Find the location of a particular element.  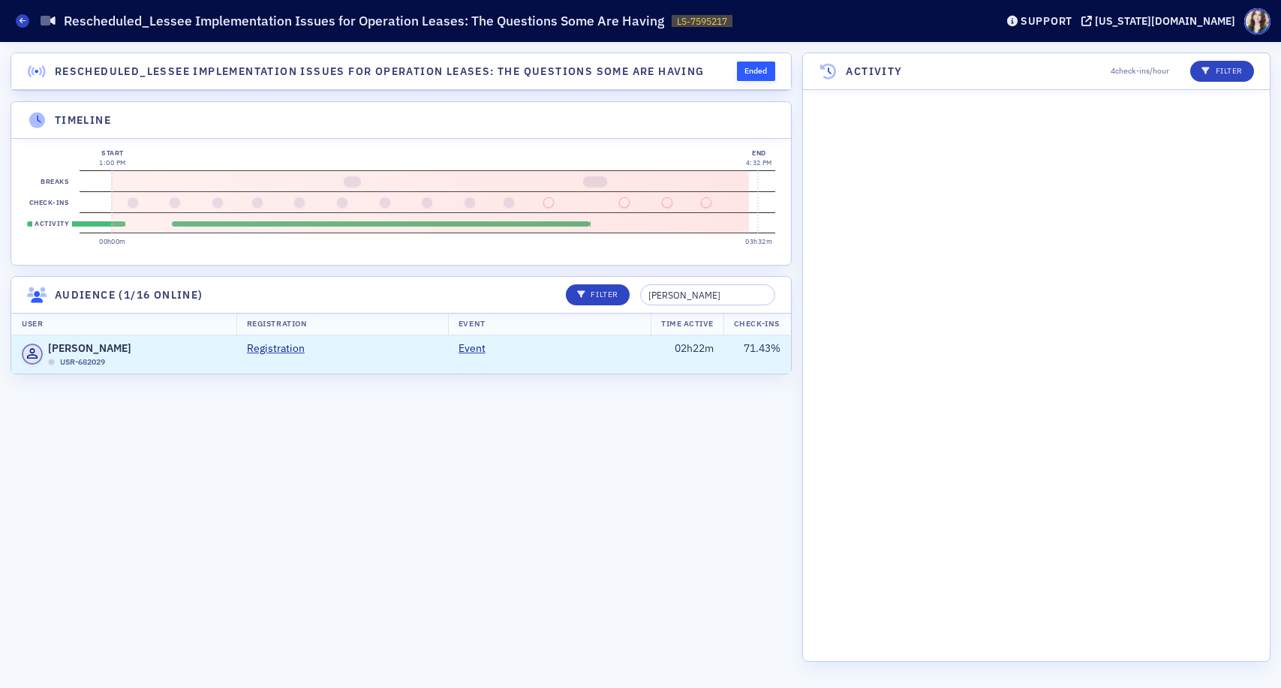

div: Ended is located at coordinates (755, 71).